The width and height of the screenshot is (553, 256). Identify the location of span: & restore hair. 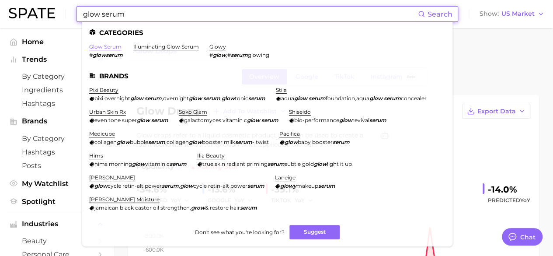
(223, 207).